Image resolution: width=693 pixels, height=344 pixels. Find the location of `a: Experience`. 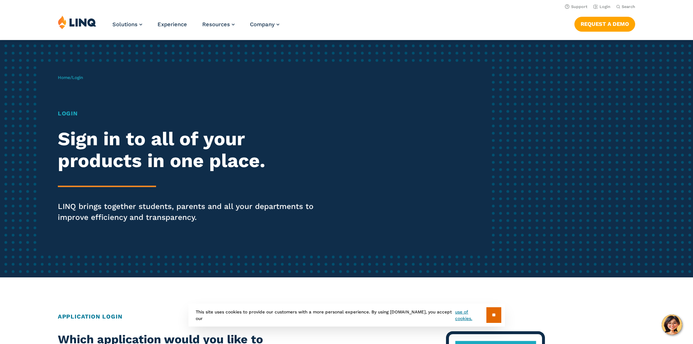

a: Experience is located at coordinates (172, 24).